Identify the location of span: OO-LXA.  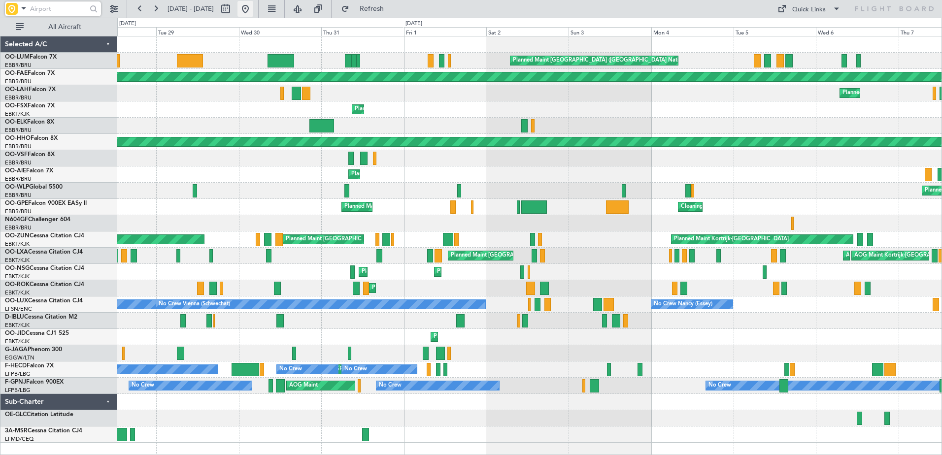
(16, 252).